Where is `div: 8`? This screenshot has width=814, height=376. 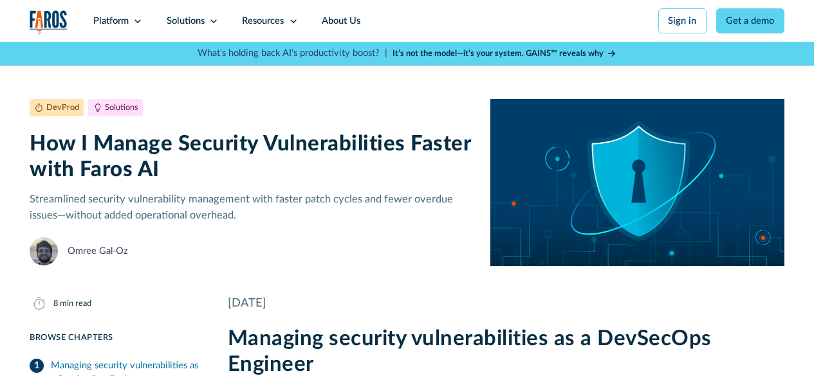 div: 8 is located at coordinates (55, 304).